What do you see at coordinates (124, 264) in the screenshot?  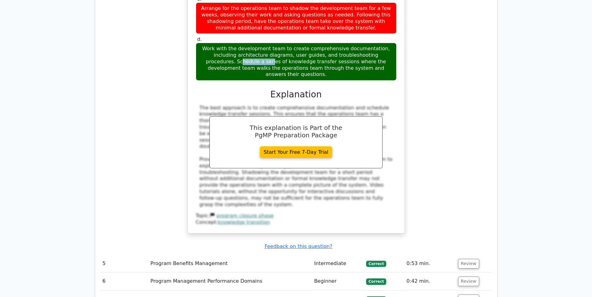 I see `td: 5` at bounding box center [124, 264].